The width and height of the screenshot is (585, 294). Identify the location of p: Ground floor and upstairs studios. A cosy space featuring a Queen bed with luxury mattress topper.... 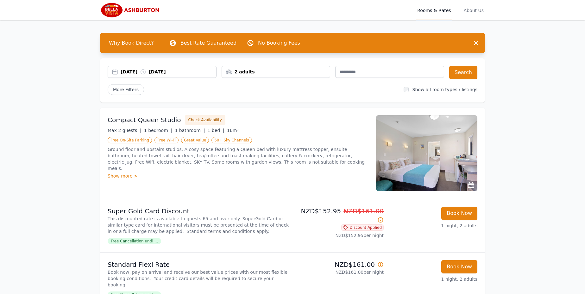
(238, 159).